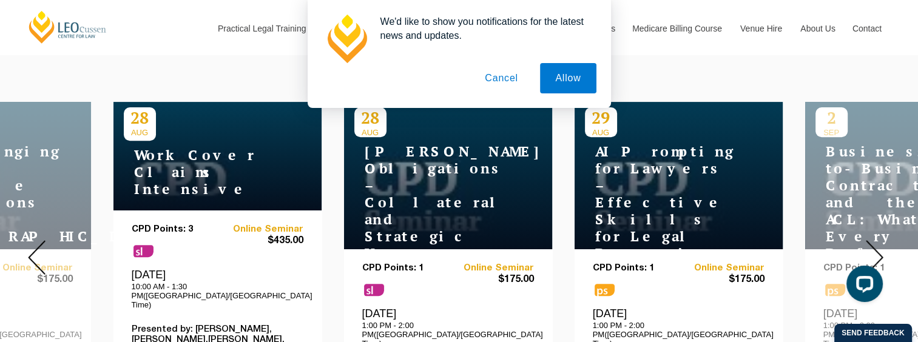 The image size is (918, 342). What do you see at coordinates (484, 29) in the screenshot?
I see `div: We'd like to show you notifications for the latest news and updates.` at bounding box center [484, 29].